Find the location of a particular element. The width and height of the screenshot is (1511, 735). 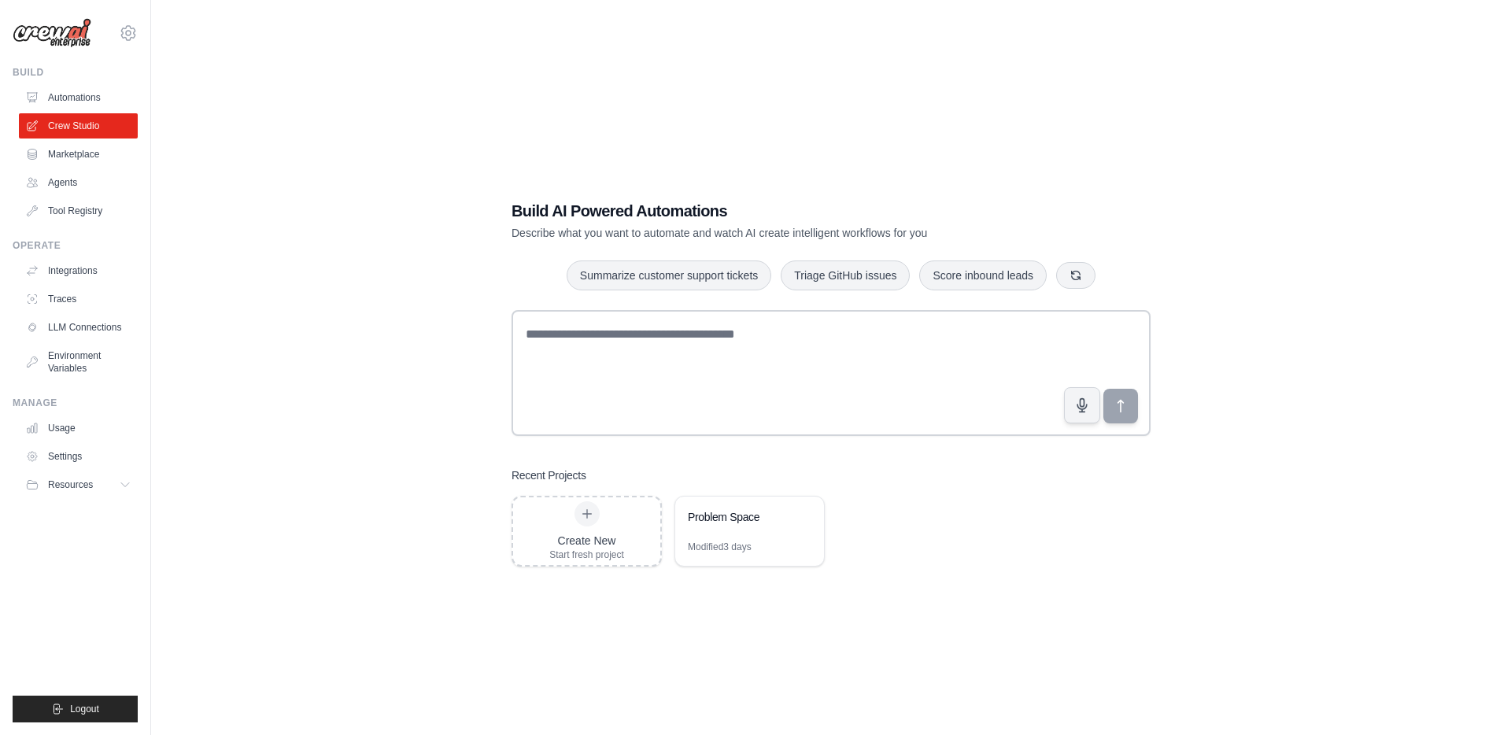

a: Traces is located at coordinates (78, 299).